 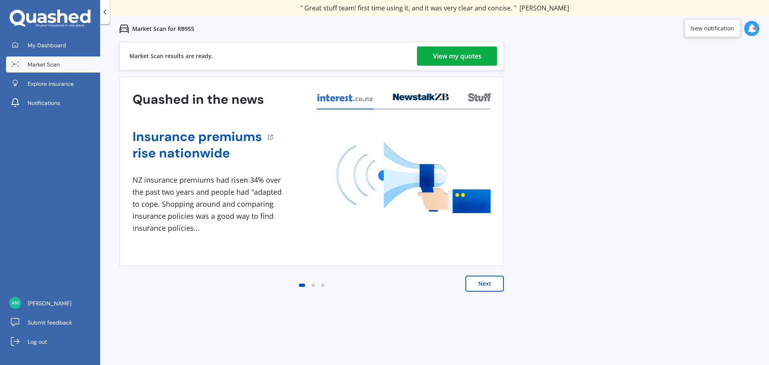 I want to click on a: Notifications, so click(x=53, y=103).